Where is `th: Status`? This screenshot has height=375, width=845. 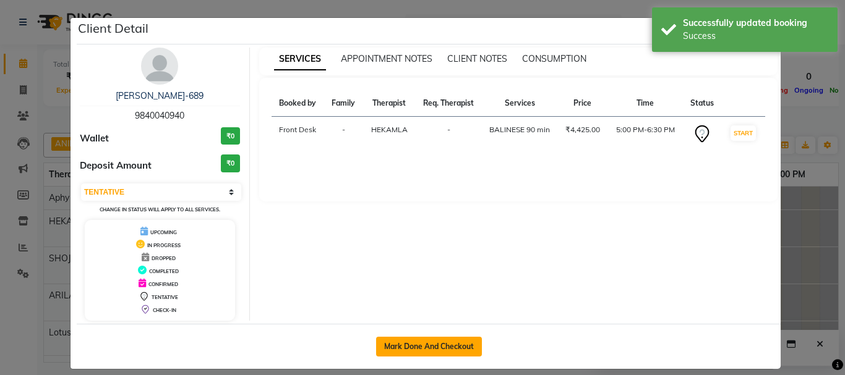 th: Status is located at coordinates (702, 103).